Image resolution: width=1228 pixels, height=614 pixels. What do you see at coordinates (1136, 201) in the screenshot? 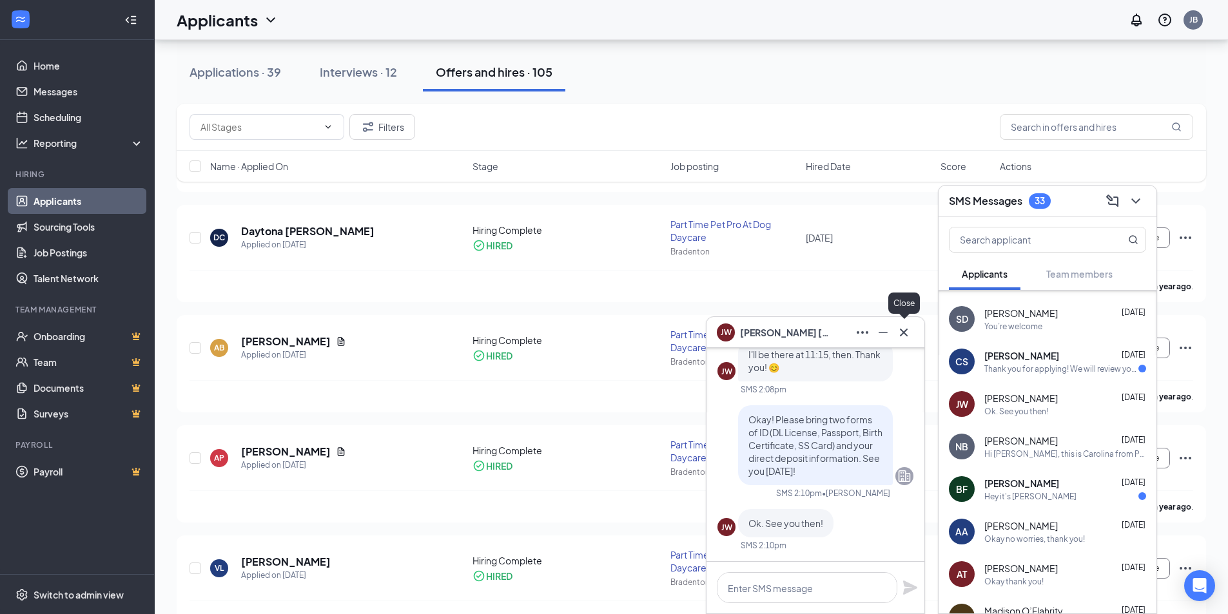
I see `button: ChevronDown` at bounding box center [1136, 201].